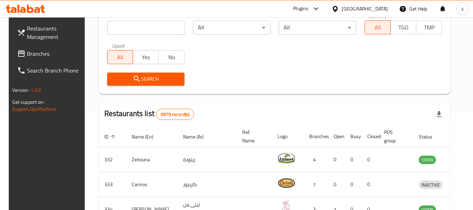 This screenshot has height=210, width=473. What do you see at coordinates (55, 70) in the screenshot?
I see `span: Search Branch Phone` at bounding box center [55, 70].